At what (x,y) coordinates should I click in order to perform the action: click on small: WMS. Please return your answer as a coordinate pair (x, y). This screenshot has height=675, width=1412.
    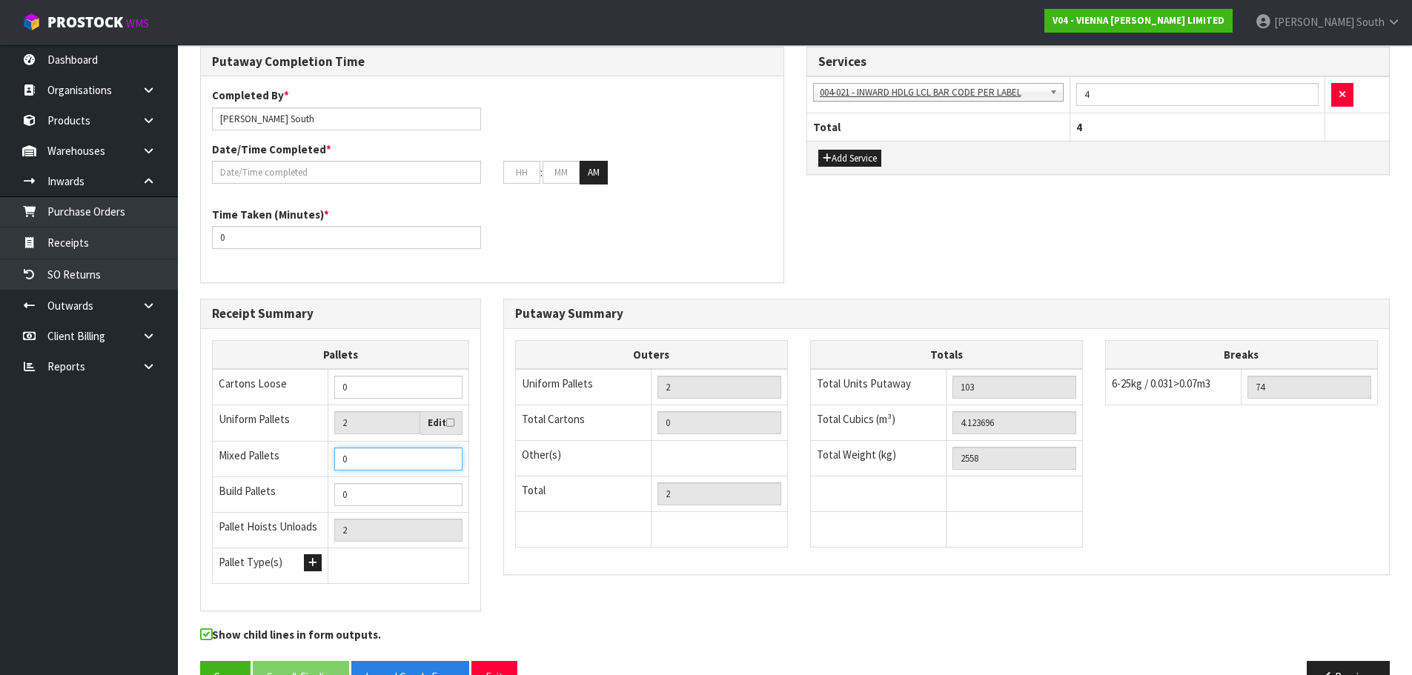
    Looking at the image, I should click on (137, 23).